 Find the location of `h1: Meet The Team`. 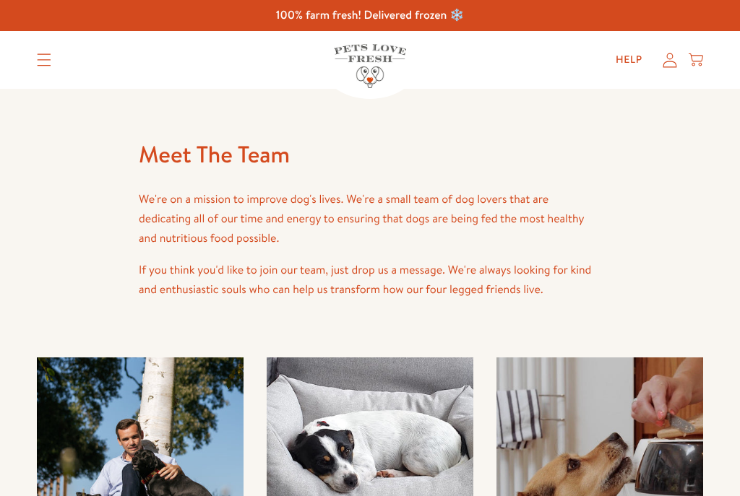

h1: Meet The Team is located at coordinates (370, 155).